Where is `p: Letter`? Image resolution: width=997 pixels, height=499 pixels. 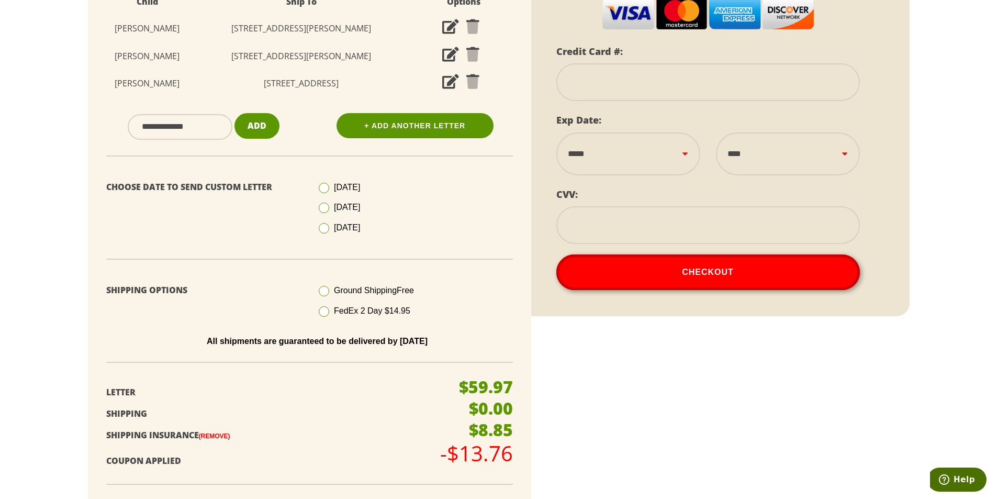 p: Letter is located at coordinates (274, 392).